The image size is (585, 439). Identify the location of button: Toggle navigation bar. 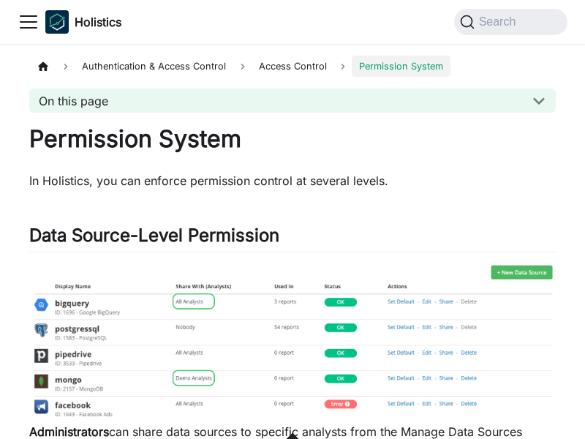
(29, 22).